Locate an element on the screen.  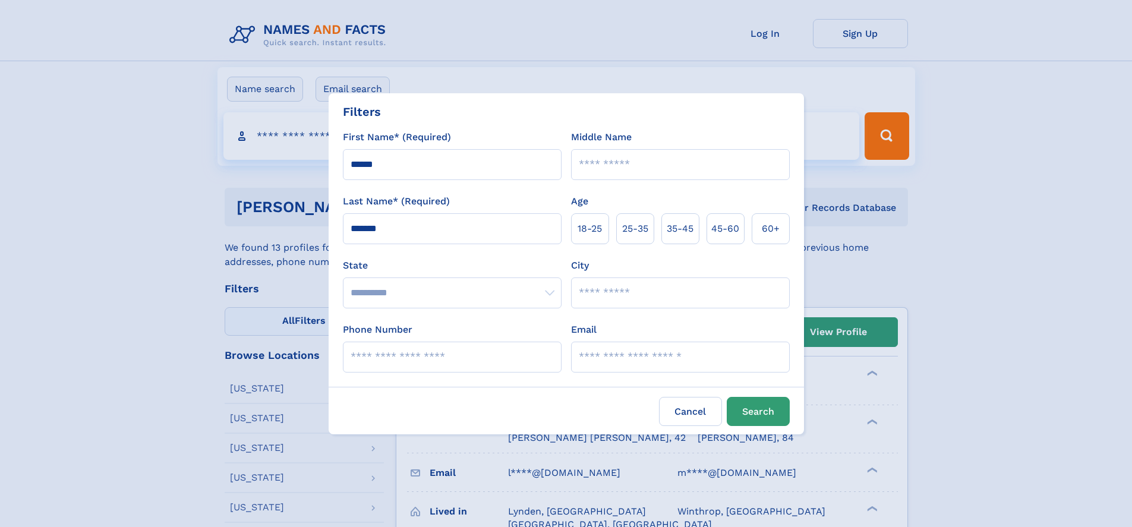
label: Middle Name is located at coordinates (601, 137).